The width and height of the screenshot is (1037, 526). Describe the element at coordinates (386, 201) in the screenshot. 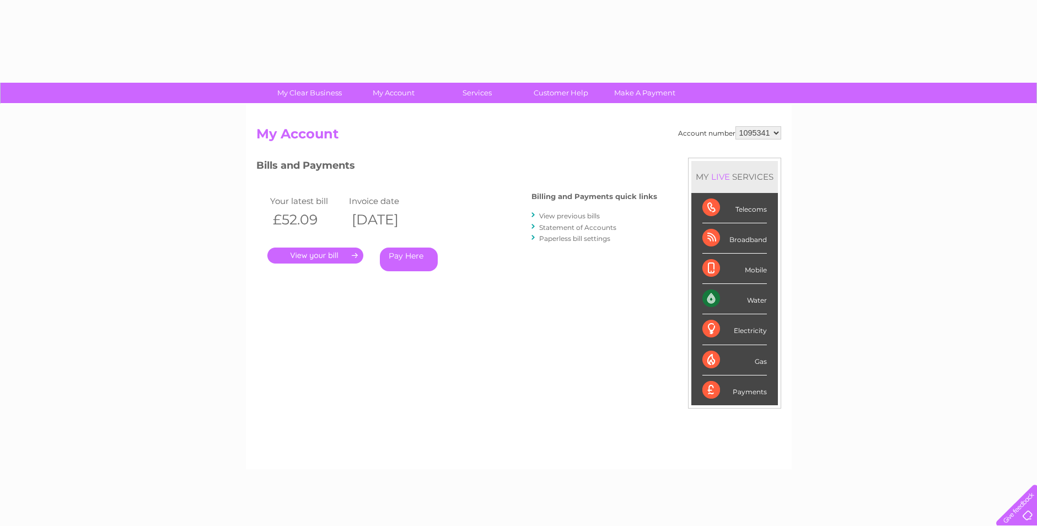

I see `td: Invoice date` at that location.